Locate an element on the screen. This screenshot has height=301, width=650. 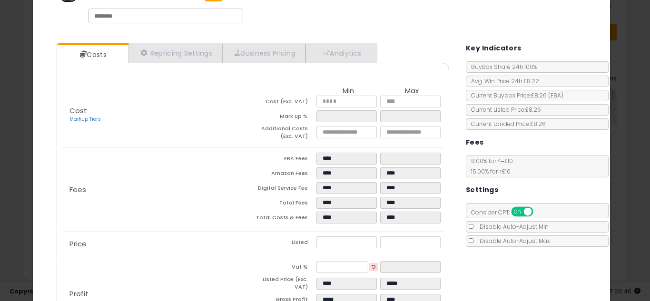
span: ( FBA ) is located at coordinates (556, 95).